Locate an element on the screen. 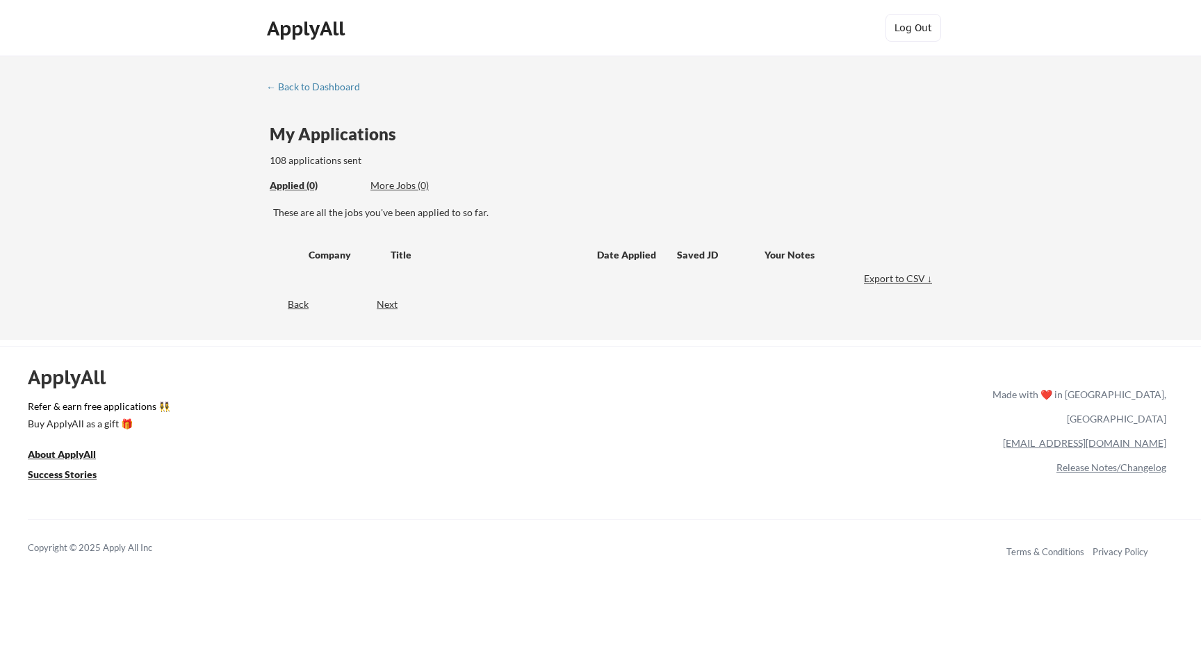 The width and height of the screenshot is (1201, 665). a: Success Stories is located at coordinates (72, 476).